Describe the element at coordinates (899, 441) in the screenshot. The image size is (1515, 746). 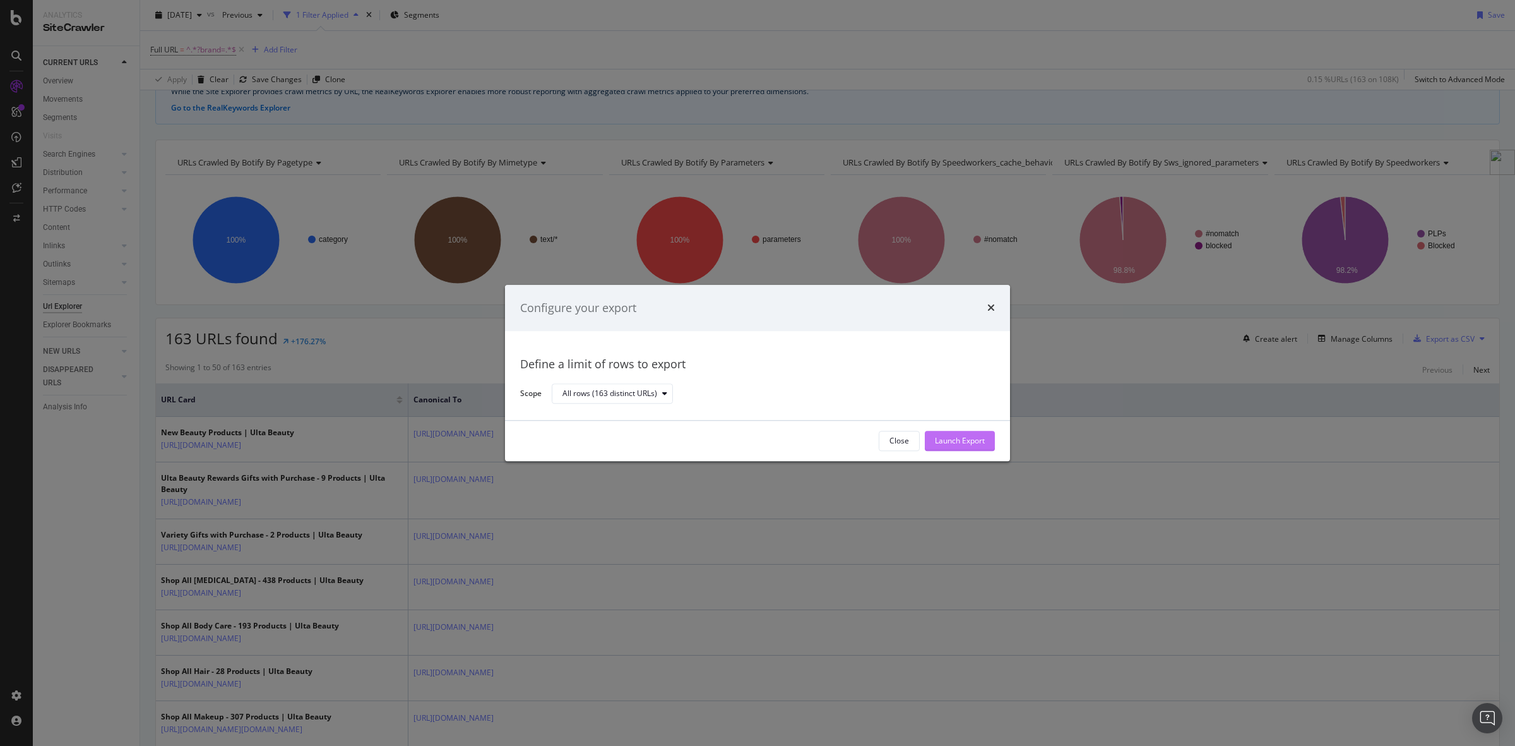
I see `button: Close` at that location.